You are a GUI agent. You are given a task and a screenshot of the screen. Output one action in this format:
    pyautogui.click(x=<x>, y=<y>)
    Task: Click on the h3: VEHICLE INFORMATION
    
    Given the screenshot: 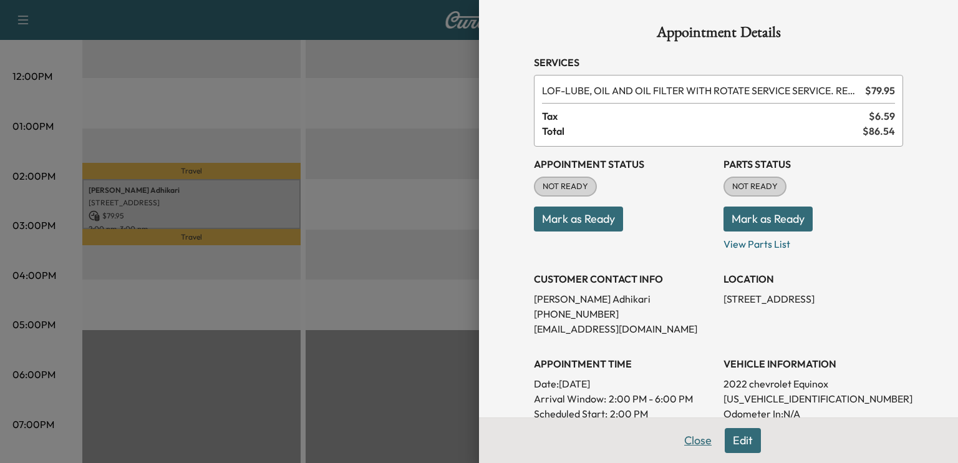 What is the action you would take?
    pyautogui.click(x=813, y=364)
    